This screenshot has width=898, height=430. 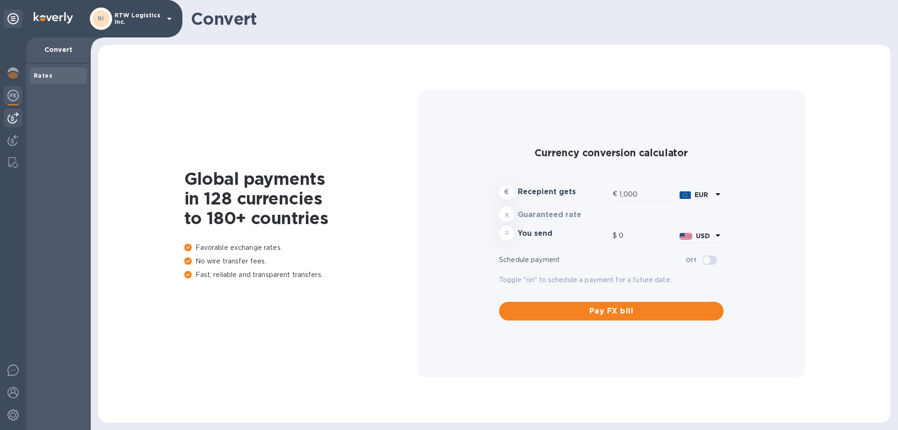 I want to click on p: Convert, so click(x=58, y=50).